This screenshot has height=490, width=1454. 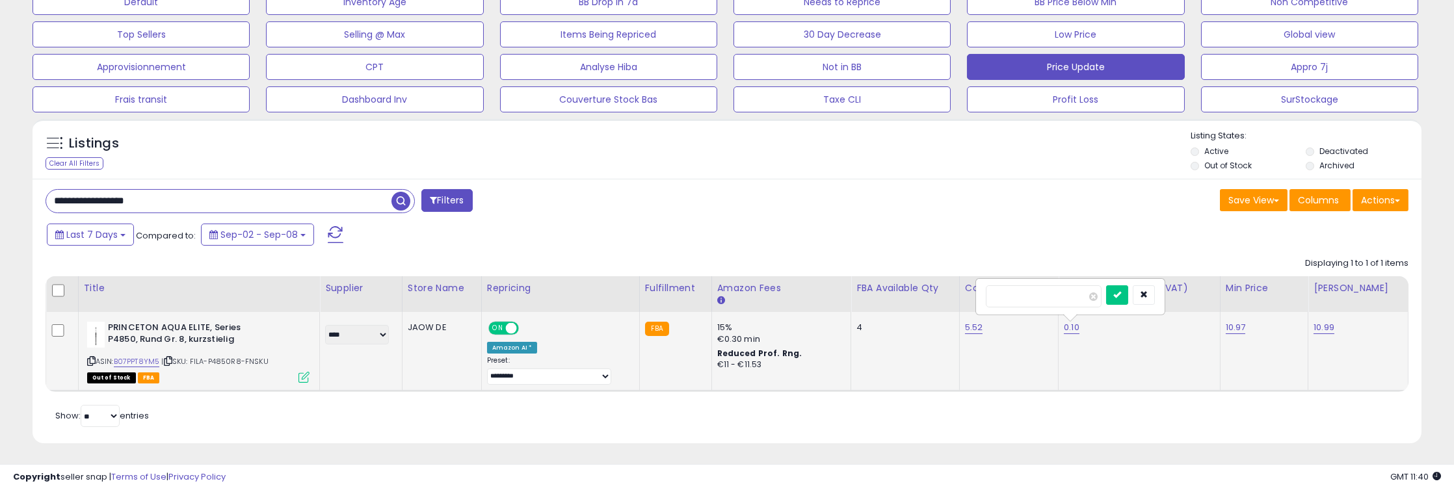 What do you see at coordinates (375, 99) in the screenshot?
I see `button: Dashboard Inv` at bounding box center [375, 99].